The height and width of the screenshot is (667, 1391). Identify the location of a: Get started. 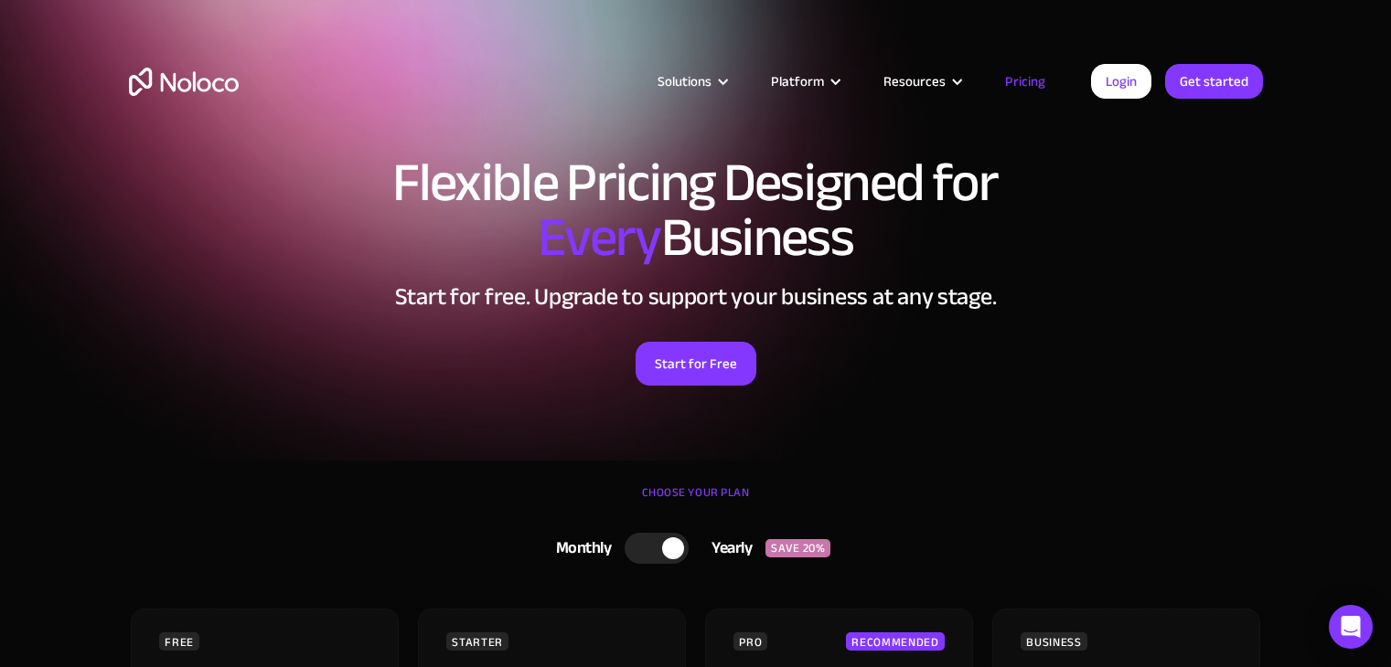
(1213, 81).